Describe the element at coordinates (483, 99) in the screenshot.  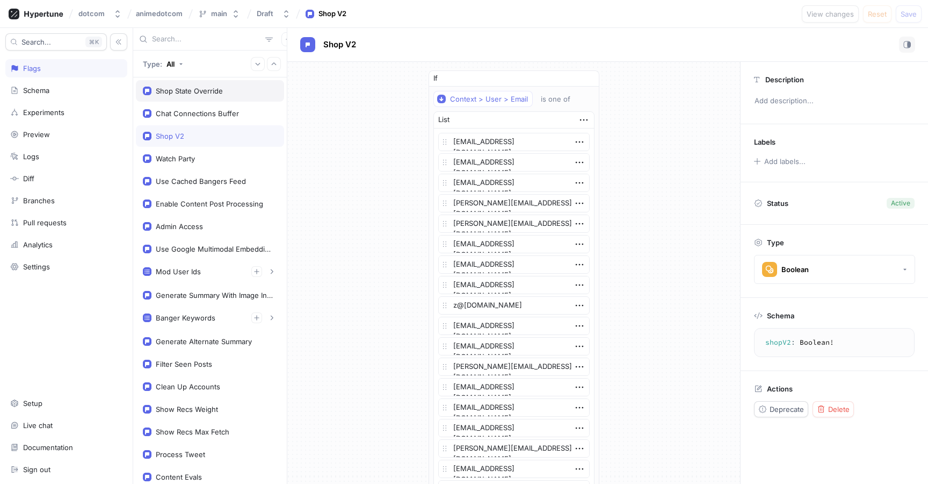
I see `button: Context > User > Email` at that location.